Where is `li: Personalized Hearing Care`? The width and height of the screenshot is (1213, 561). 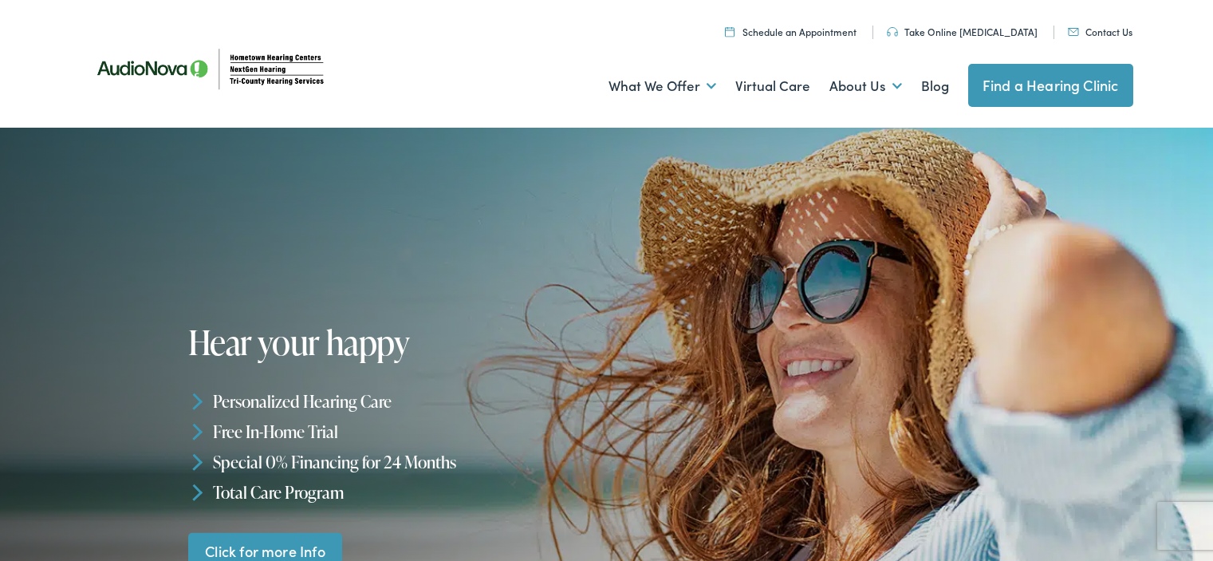 li: Personalized Hearing Care is located at coordinates (400, 401).